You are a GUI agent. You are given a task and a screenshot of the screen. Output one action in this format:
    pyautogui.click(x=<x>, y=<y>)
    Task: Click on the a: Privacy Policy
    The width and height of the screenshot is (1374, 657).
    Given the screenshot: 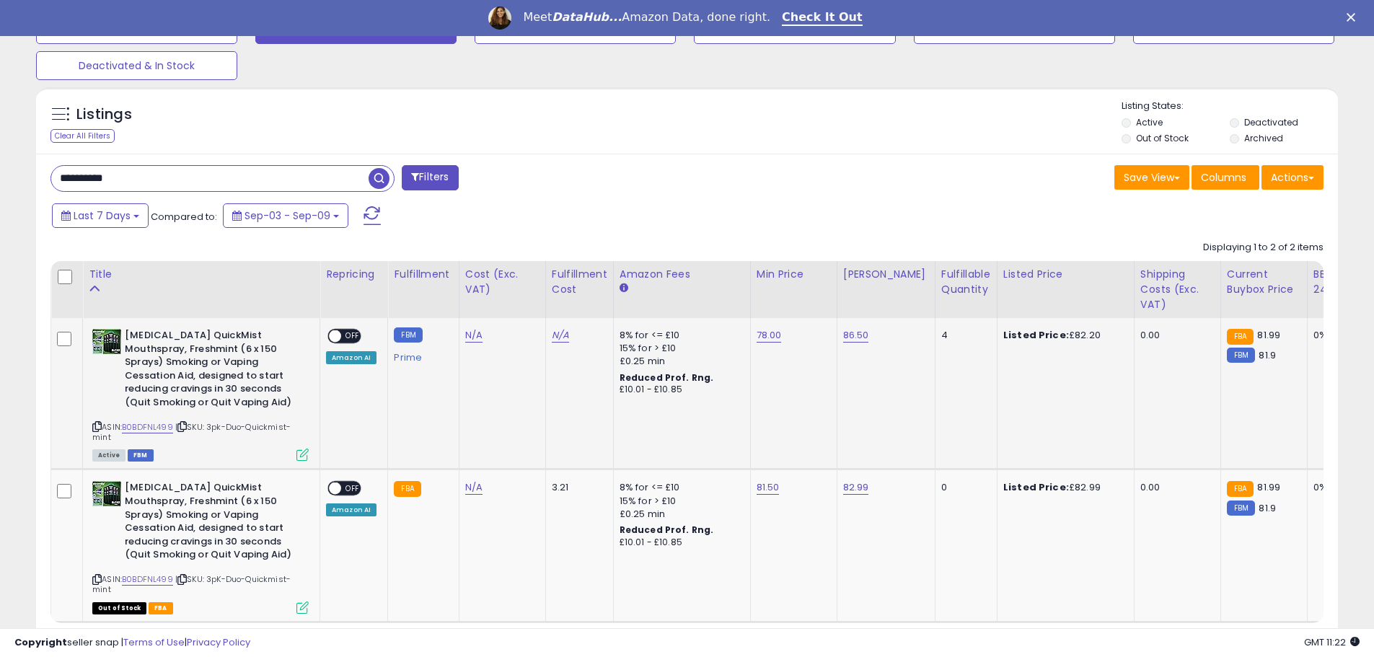 What is the action you would take?
    pyautogui.click(x=218, y=642)
    